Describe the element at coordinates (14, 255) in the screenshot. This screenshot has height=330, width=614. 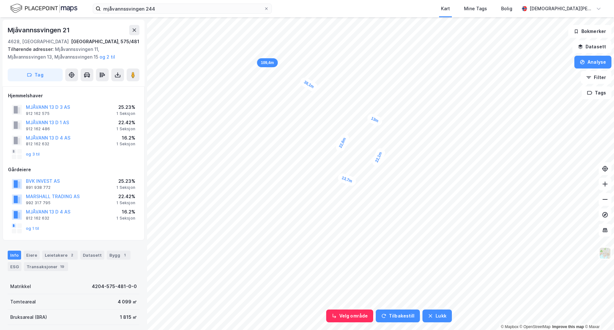
I see `div: Info` at that location.